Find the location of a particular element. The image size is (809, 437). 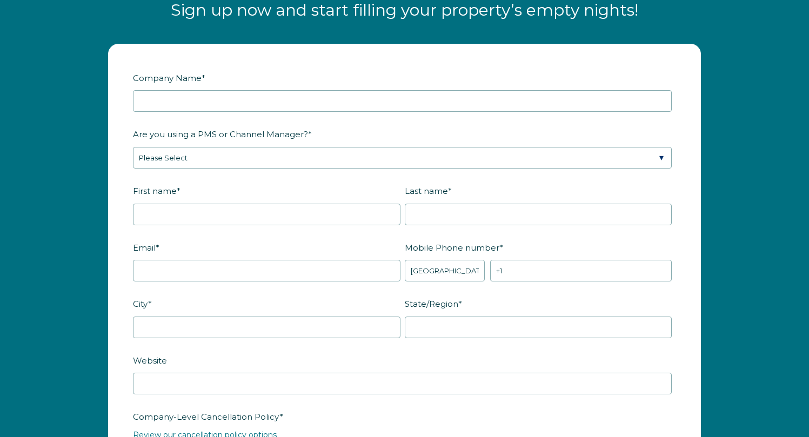

span: State/Region is located at coordinates (431, 304).